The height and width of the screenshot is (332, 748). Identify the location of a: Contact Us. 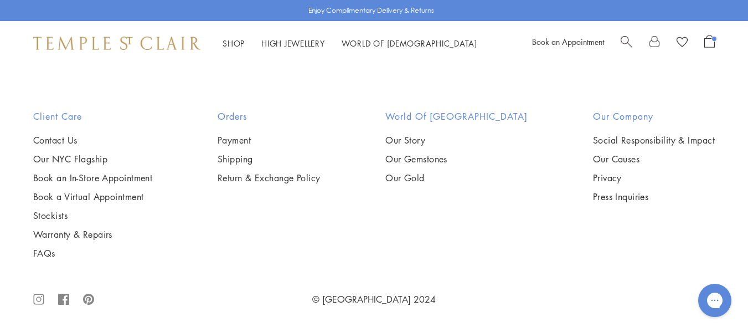
(93, 140).